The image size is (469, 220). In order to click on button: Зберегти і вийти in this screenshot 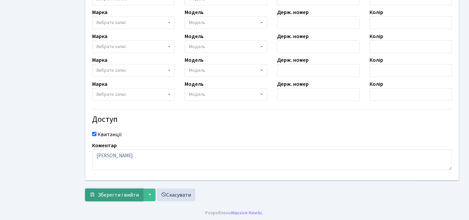, I will do `click(114, 195)`.